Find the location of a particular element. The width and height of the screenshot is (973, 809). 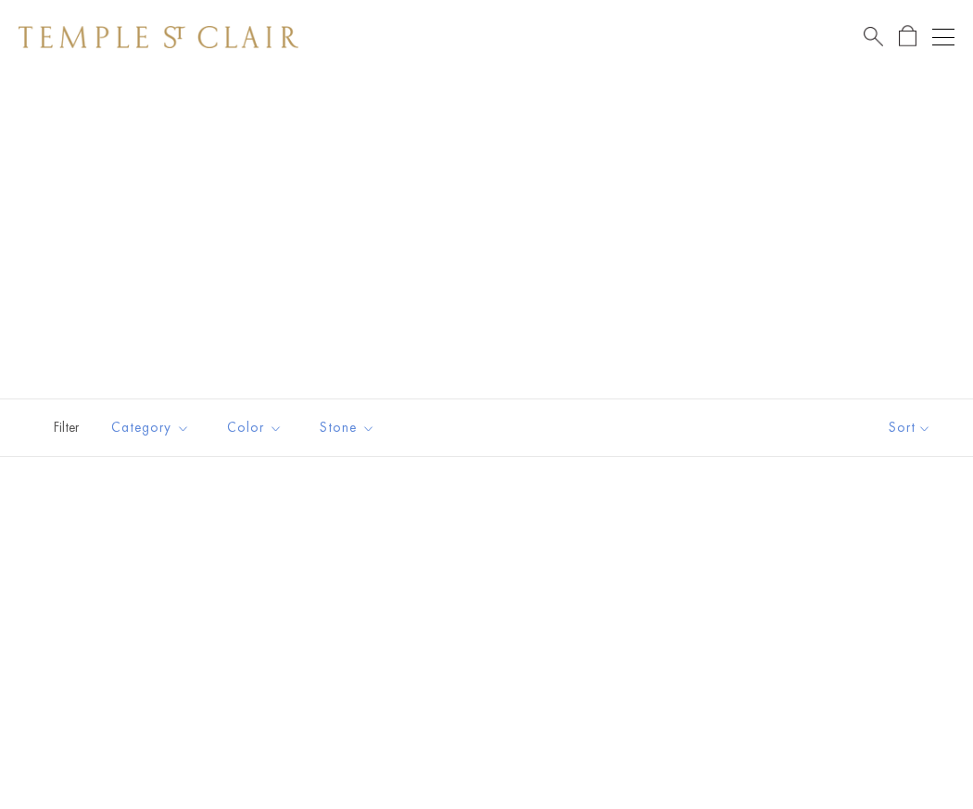

button: Category is located at coordinates (150, 427).